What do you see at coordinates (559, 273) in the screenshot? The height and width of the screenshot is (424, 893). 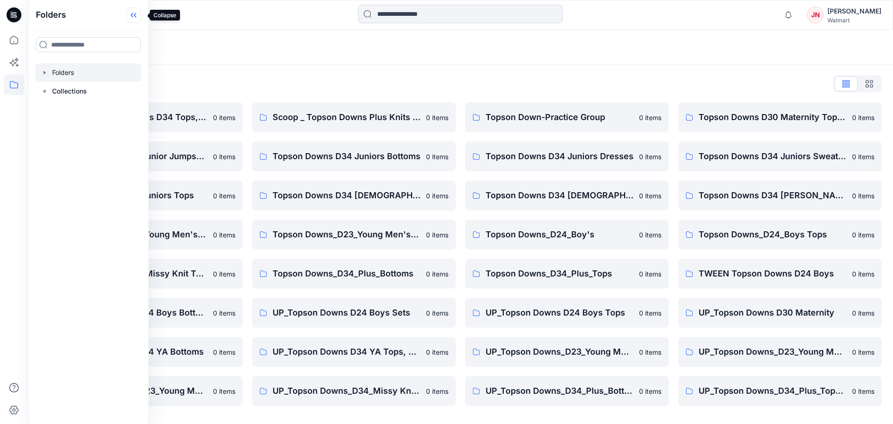 I see `p: Topson Downs_D34_Plus_Tops` at bounding box center [559, 273].